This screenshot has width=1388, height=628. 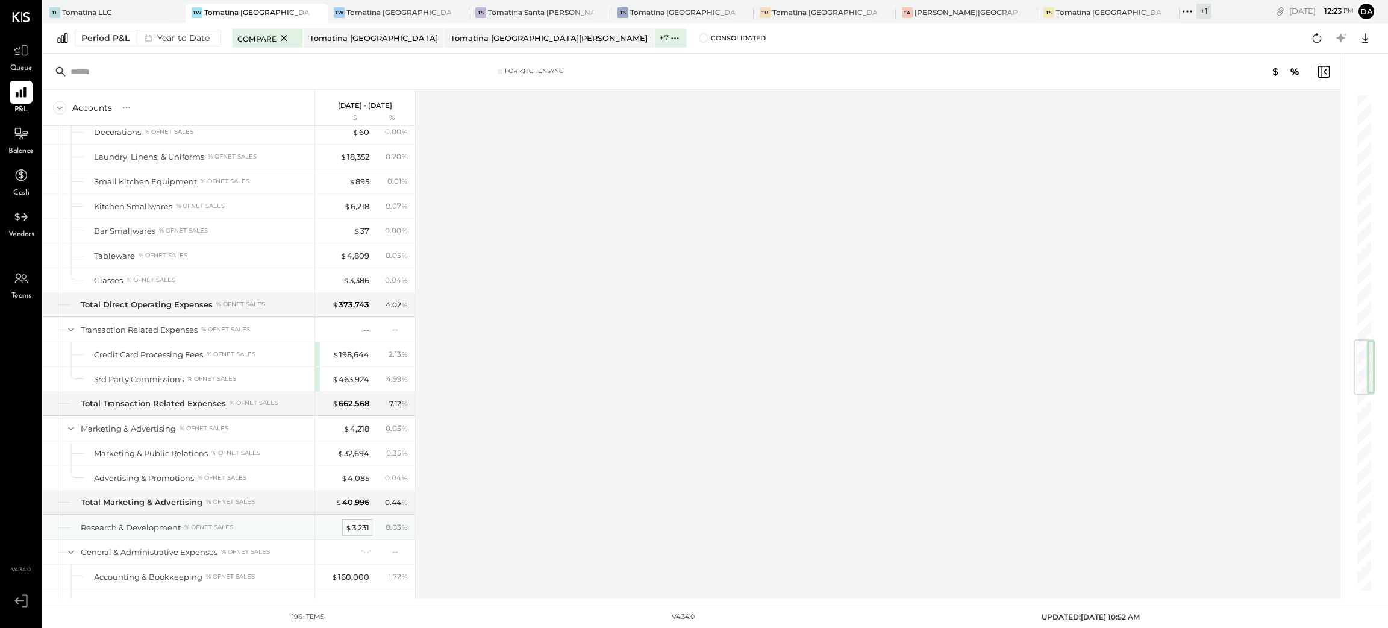 What do you see at coordinates (355, 478) in the screenshot?
I see `div: 4,085` at bounding box center [355, 478].